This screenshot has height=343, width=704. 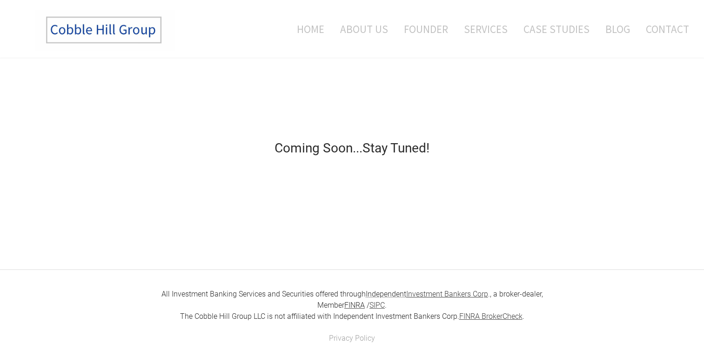 What do you see at coordinates (486, 29) in the screenshot?
I see `a: Services` at bounding box center [486, 29].